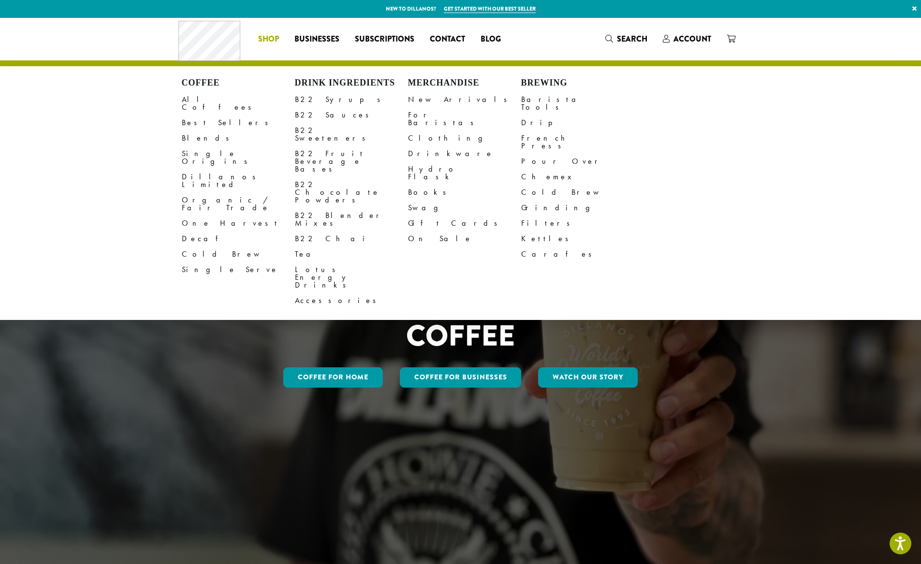 The width and height of the screenshot is (921, 564). I want to click on a: Books, so click(464, 192).